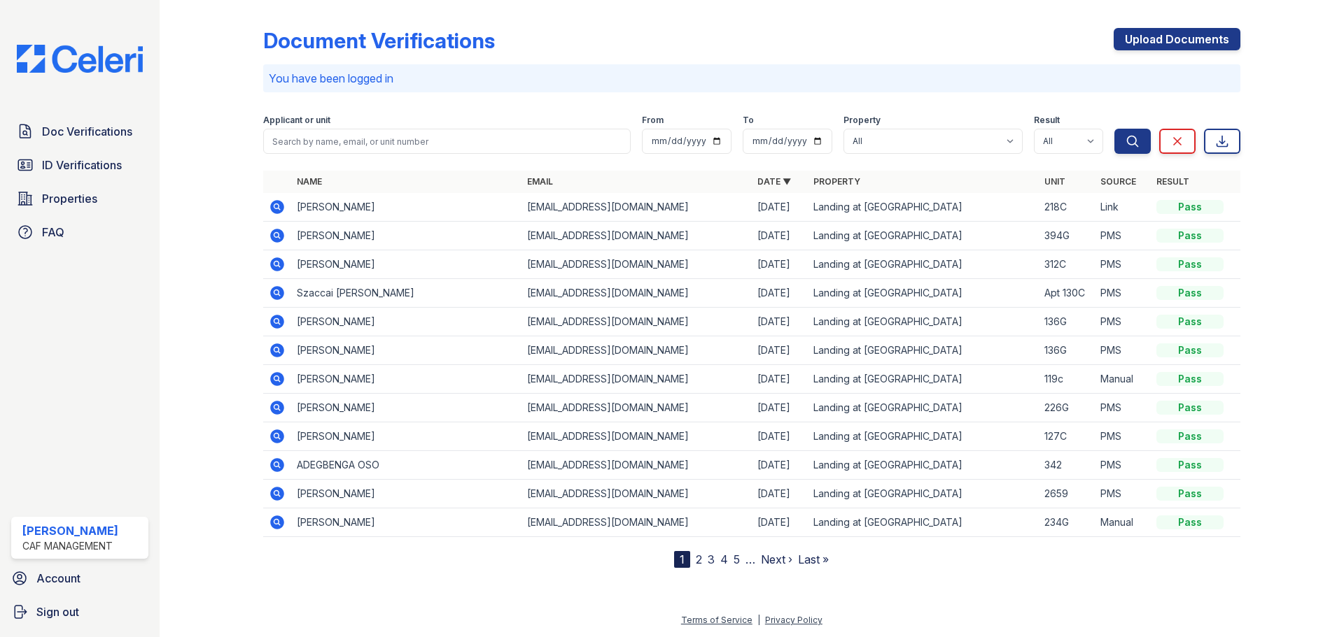 This screenshot has height=637, width=1344. I want to click on span: Sign out, so click(57, 612).